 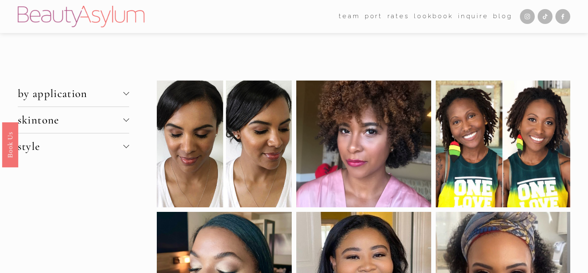 What do you see at coordinates (71, 146) in the screenshot?
I see `span: style` at bounding box center [71, 146].